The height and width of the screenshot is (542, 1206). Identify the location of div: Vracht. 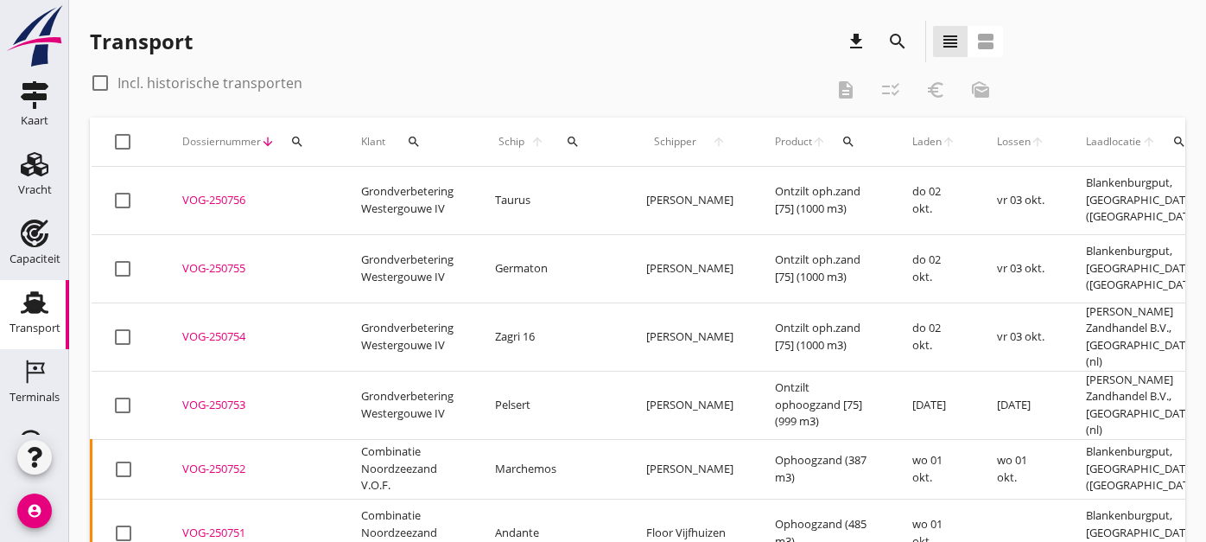
(35, 189).